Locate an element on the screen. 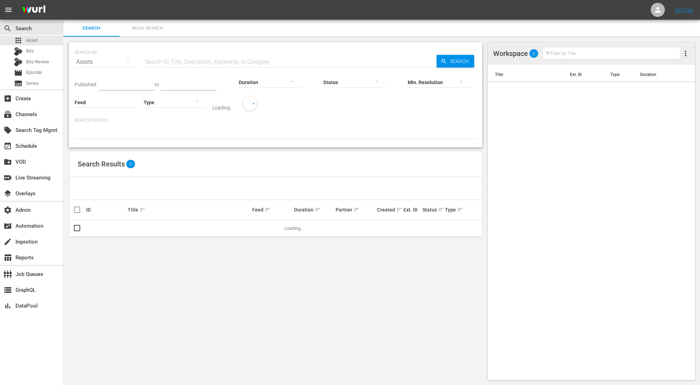 This screenshot has height=385, width=700. div: Assets is located at coordinates (106, 62).